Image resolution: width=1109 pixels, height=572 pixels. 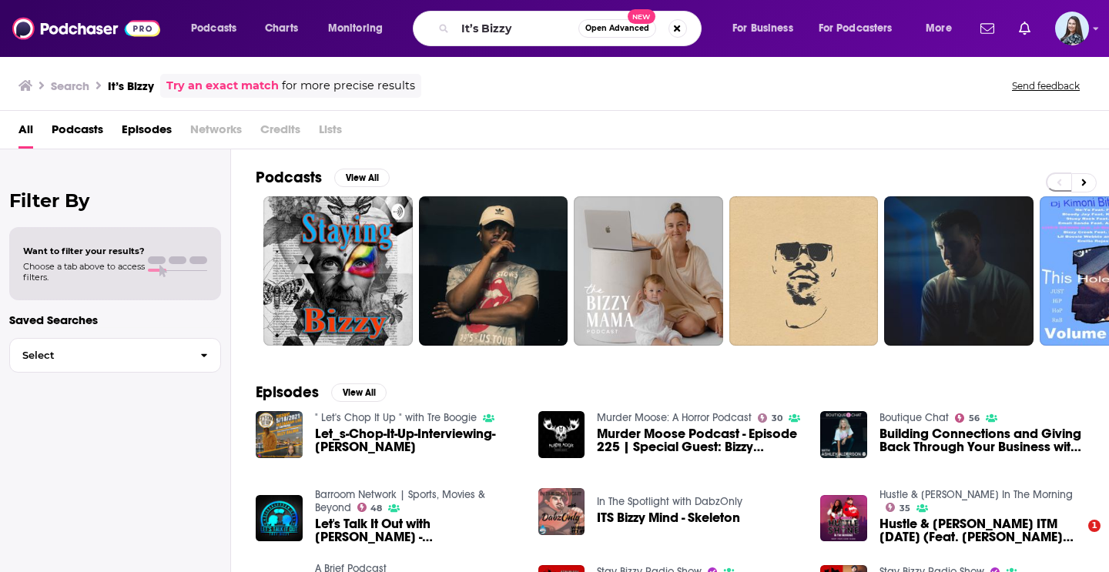 What do you see at coordinates (281, 29) in the screenshot?
I see `a: Charts` at bounding box center [281, 29].